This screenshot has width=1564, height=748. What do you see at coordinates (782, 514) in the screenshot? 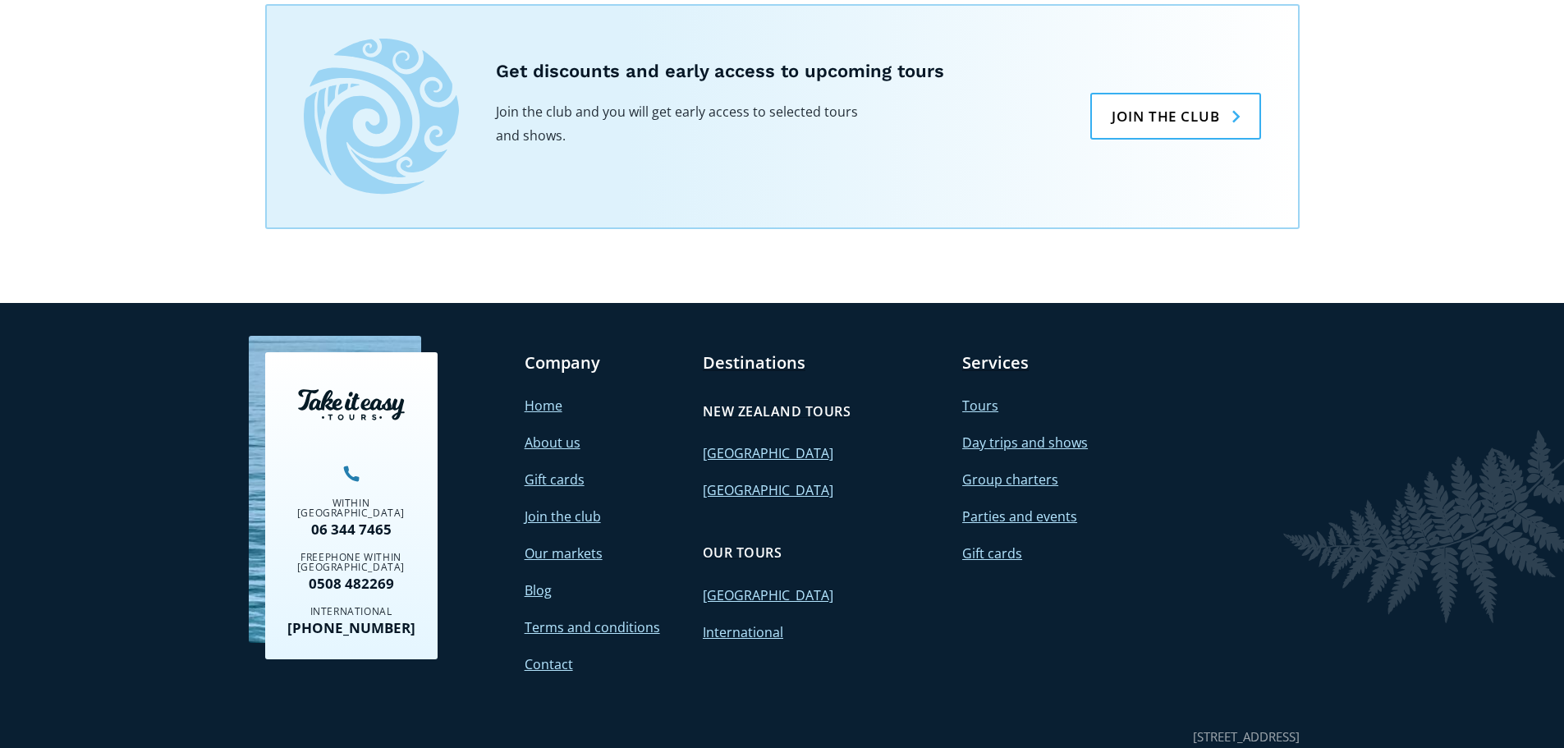
I see `nav: Footer` at bounding box center [782, 514].